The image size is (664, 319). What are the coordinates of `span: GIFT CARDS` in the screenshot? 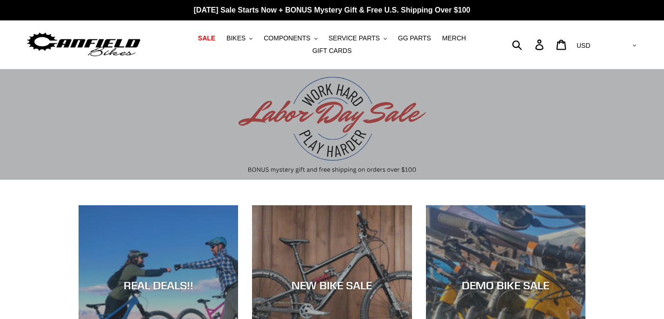 It's located at (332, 51).